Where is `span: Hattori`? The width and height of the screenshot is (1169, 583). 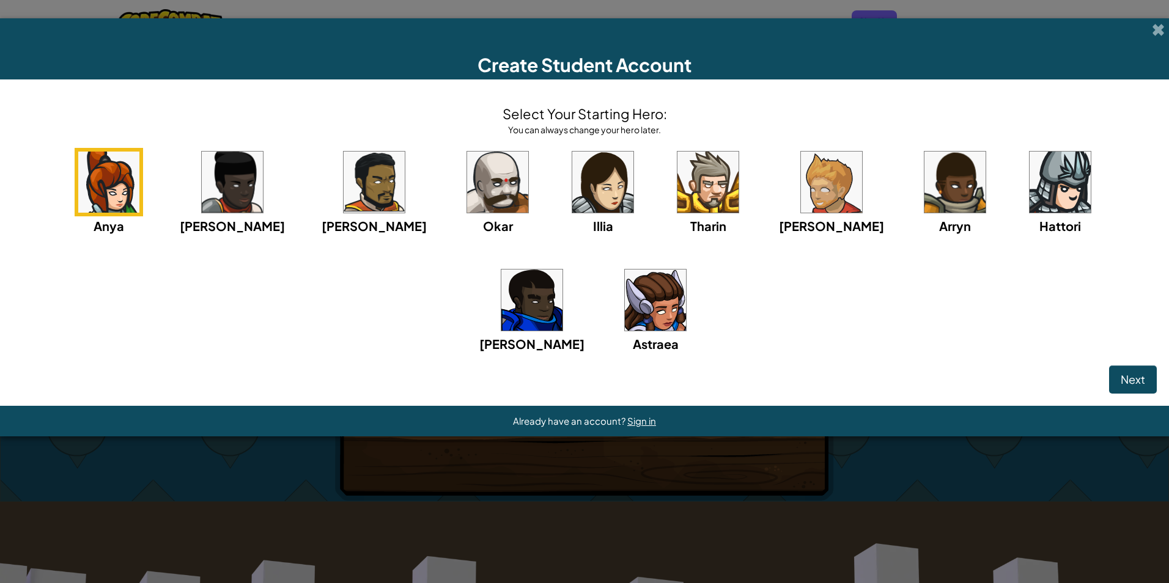
span: Hattori is located at coordinates (1060, 226).